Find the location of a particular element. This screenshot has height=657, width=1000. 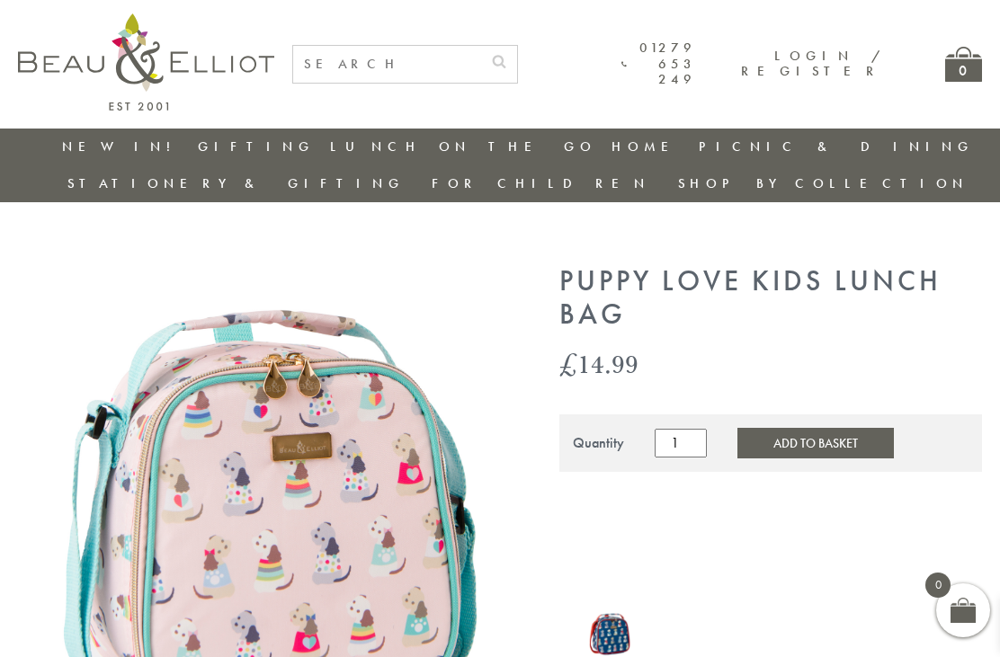

h1: Puppy Love Kids Lunch Bag is located at coordinates (771, 299).